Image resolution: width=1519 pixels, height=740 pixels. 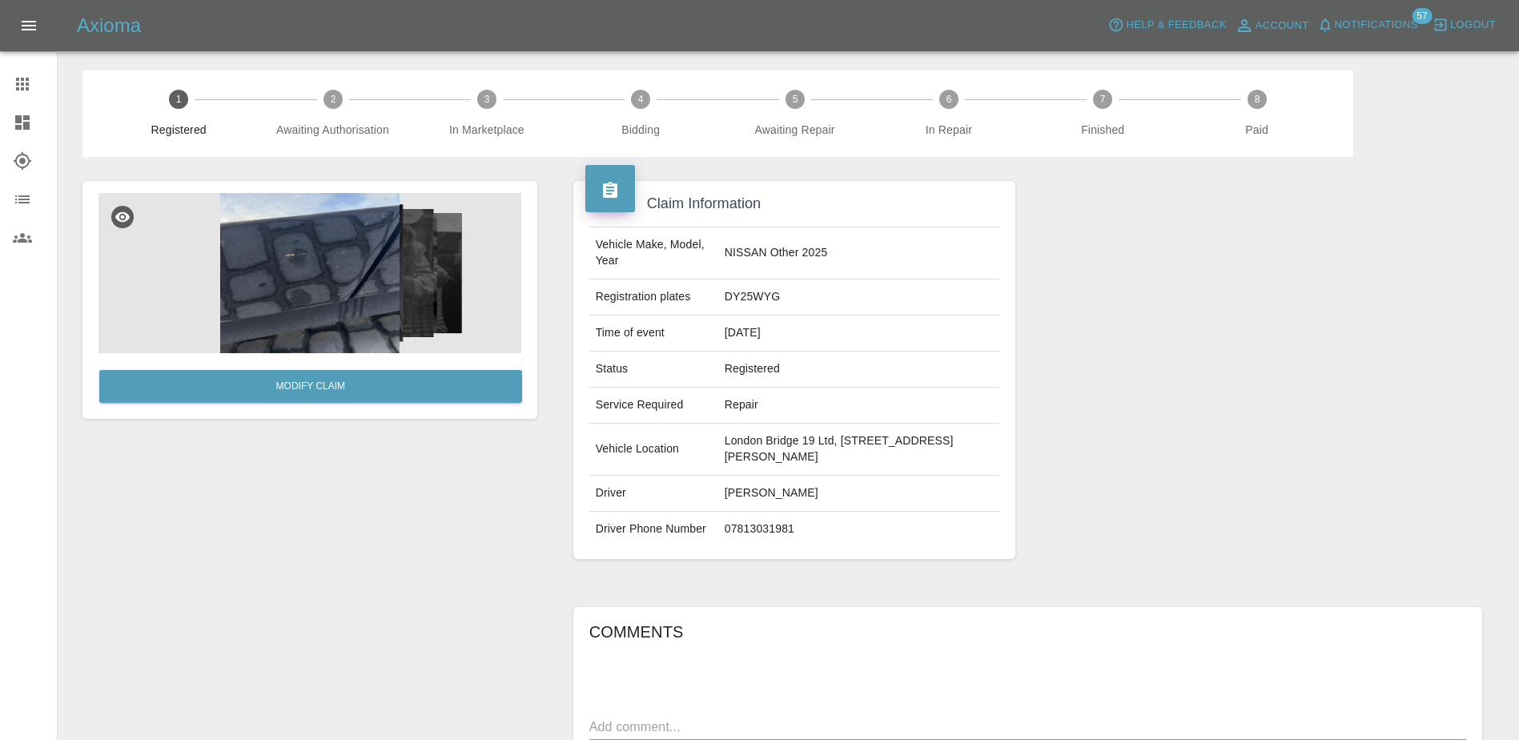 What do you see at coordinates (859, 369) in the screenshot?
I see `td: Registered` at bounding box center [859, 369].